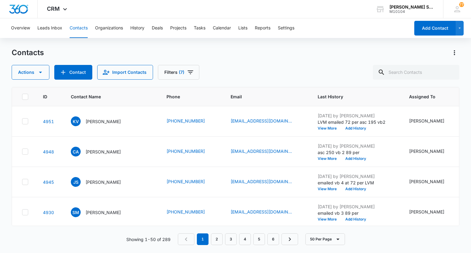 The image size is (471, 253). I want to click on span: Last History, so click(352, 97).